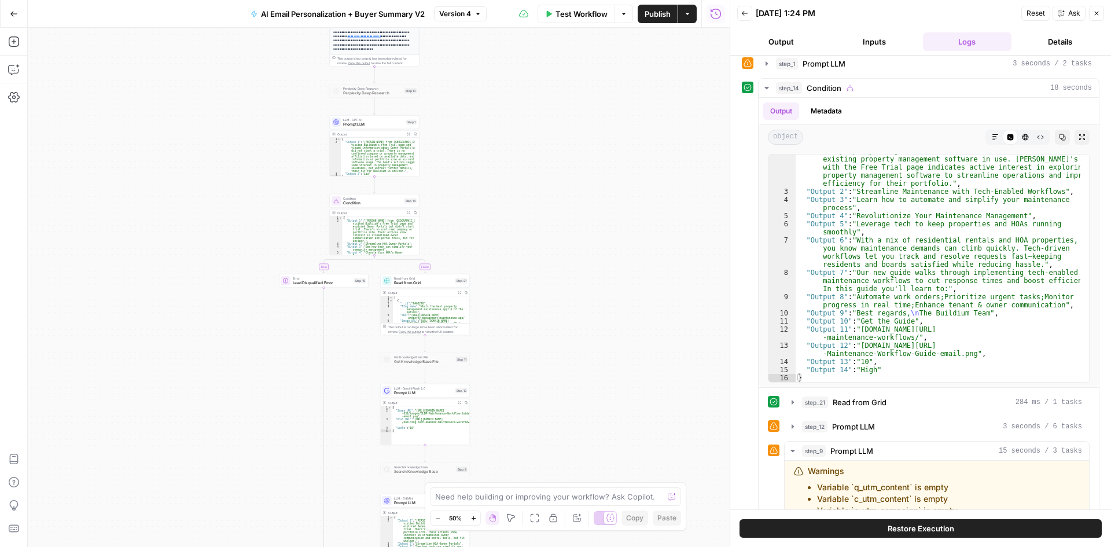 This screenshot has width=1111, height=547. What do you see at coordinates (1035, 13) in the screenshot?
I see `span: Reset` at bounding box center [1035, 13].